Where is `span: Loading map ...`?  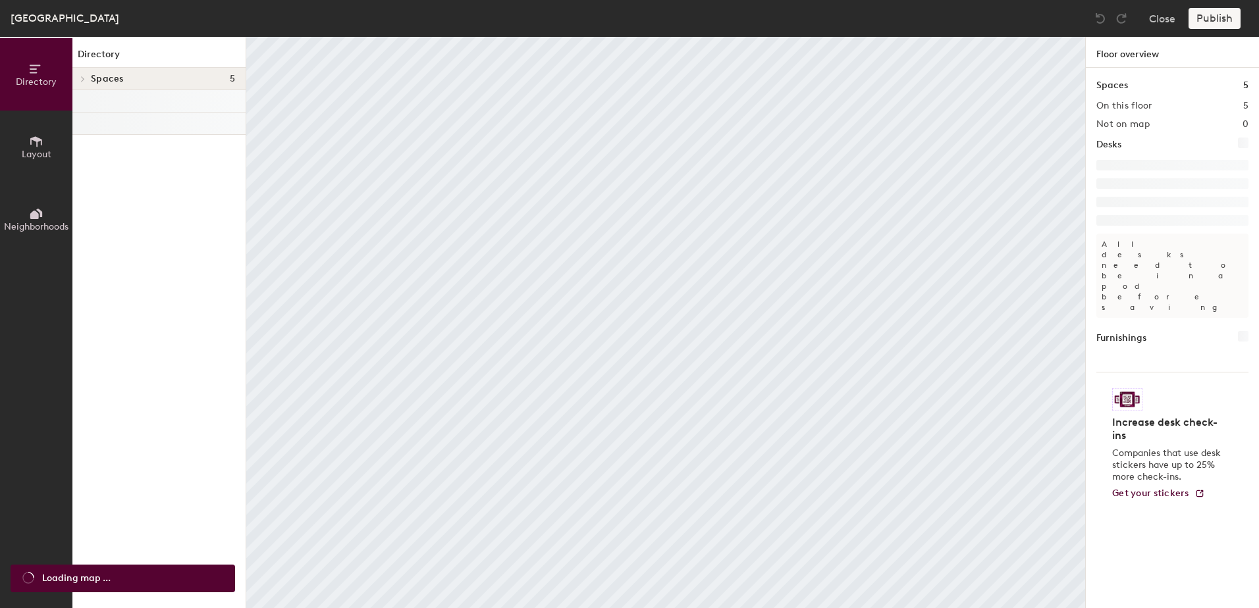 span: Loading map ... is located at coordinates (76, 579).